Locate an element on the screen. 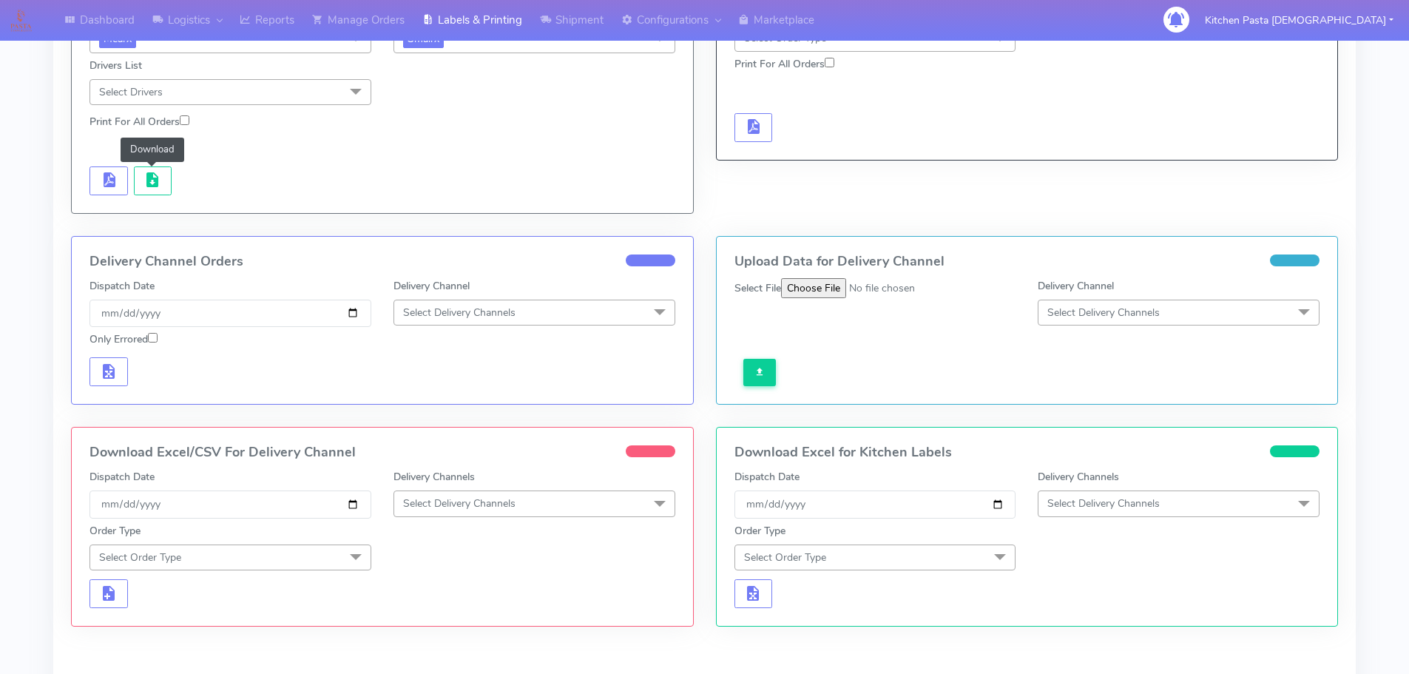 The height and width of the screenshot is (674, 1409). h4: Delivery Channel Orders is located at coordinates (382, 262).